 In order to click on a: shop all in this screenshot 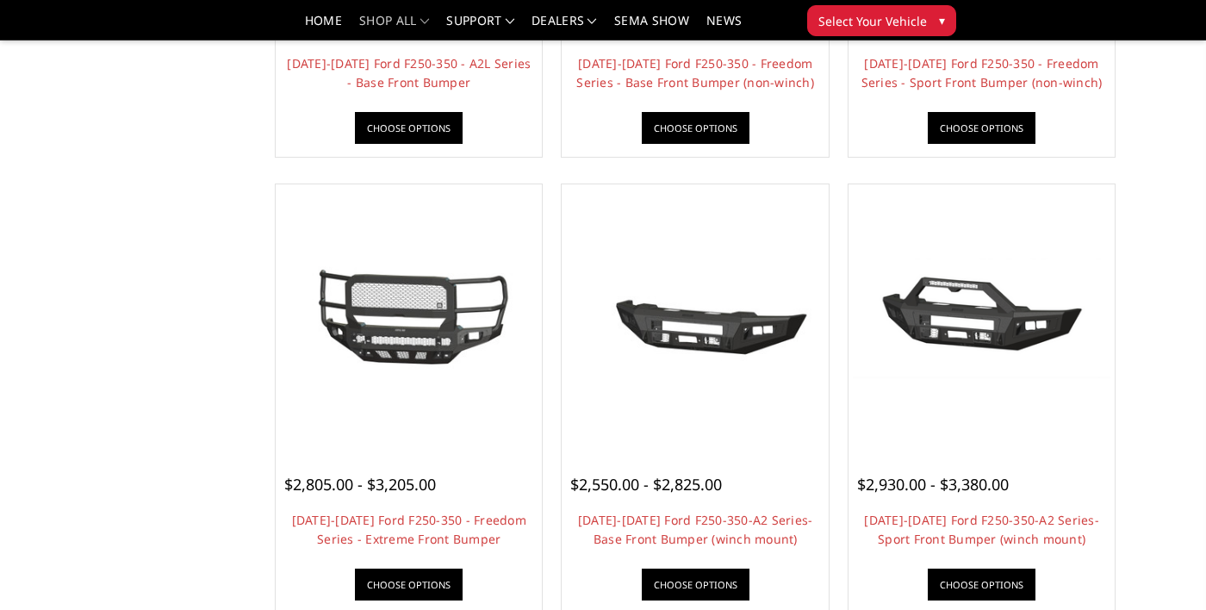, I will do `click(394, 27)`.